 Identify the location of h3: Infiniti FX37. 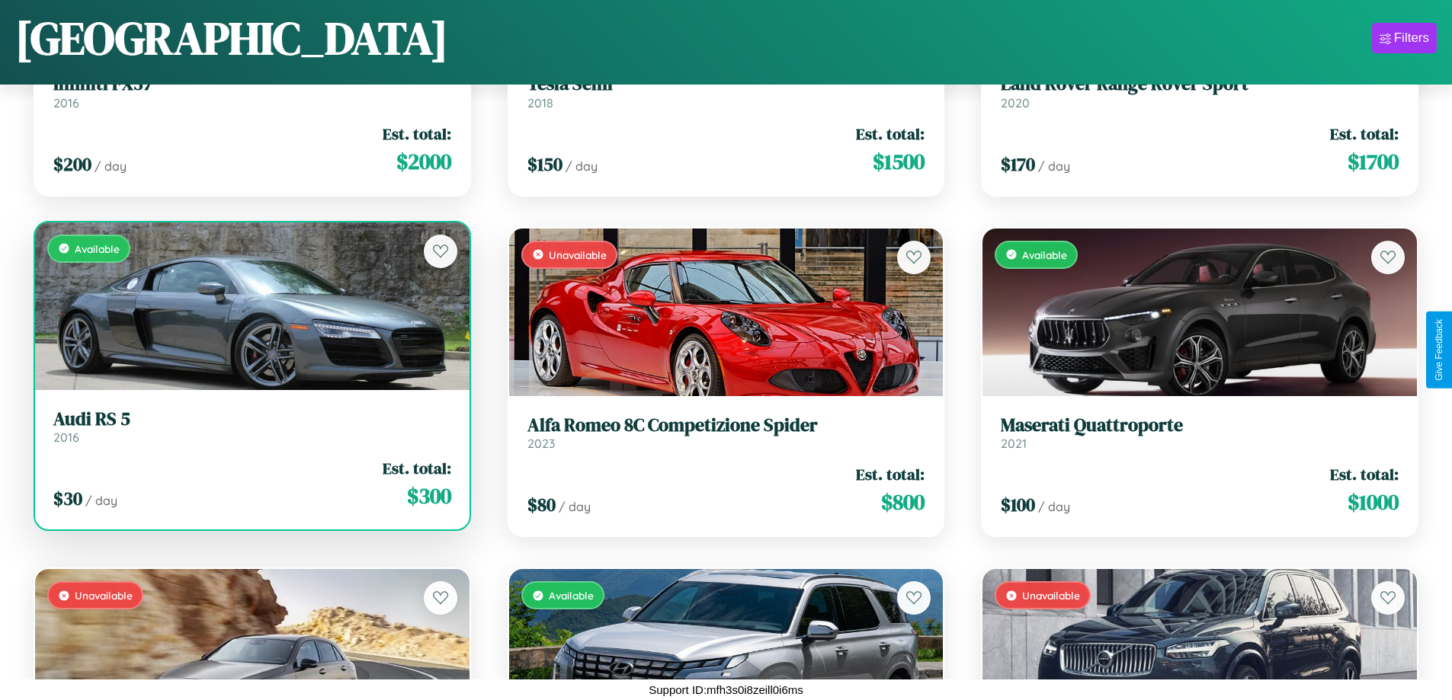
(252, 84).